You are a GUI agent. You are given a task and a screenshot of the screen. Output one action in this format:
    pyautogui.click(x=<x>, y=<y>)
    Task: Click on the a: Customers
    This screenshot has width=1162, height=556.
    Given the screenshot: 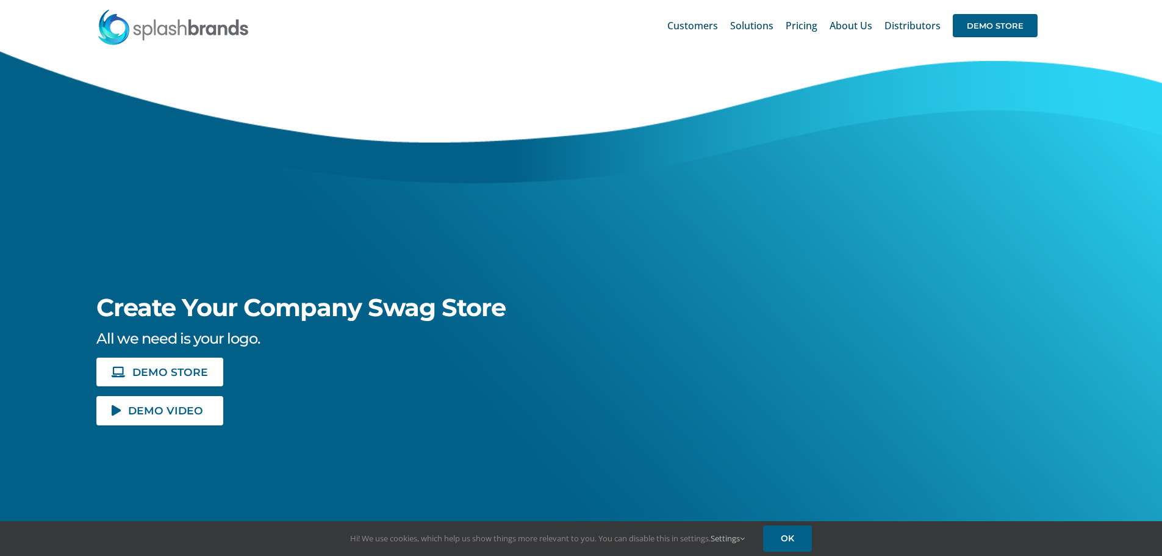 What is the action you would take?
    pyautogui.click(x=692, y=26)
    